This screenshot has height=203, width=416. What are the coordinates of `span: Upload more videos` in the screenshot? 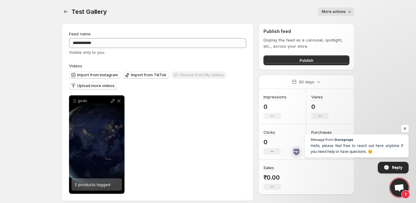 It's located at (96, 86).